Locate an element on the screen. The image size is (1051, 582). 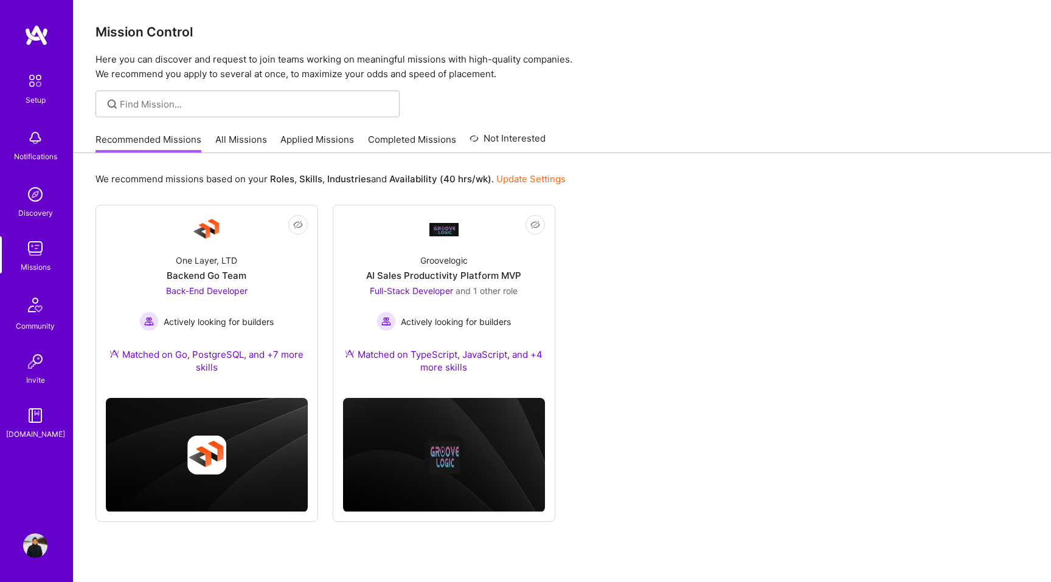
a: Not Interested is located at coordinates (507, 142).